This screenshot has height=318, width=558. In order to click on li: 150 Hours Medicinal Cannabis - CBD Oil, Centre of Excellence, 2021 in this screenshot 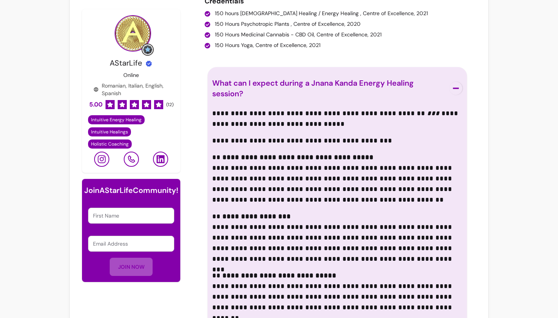, I will do `click(334, 35)`.